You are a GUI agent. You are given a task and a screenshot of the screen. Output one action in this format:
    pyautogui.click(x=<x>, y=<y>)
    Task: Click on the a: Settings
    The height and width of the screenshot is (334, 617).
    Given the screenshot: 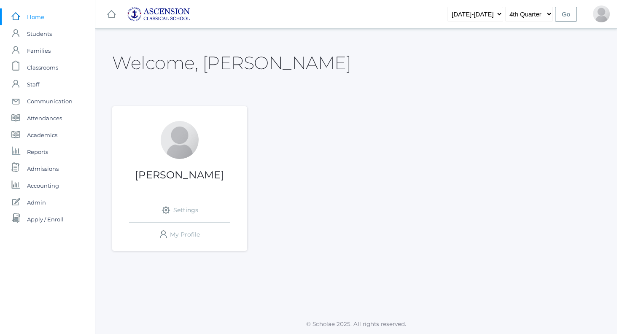 What is the action you would take?
    pyautogui.click(x=180, y=210)
    